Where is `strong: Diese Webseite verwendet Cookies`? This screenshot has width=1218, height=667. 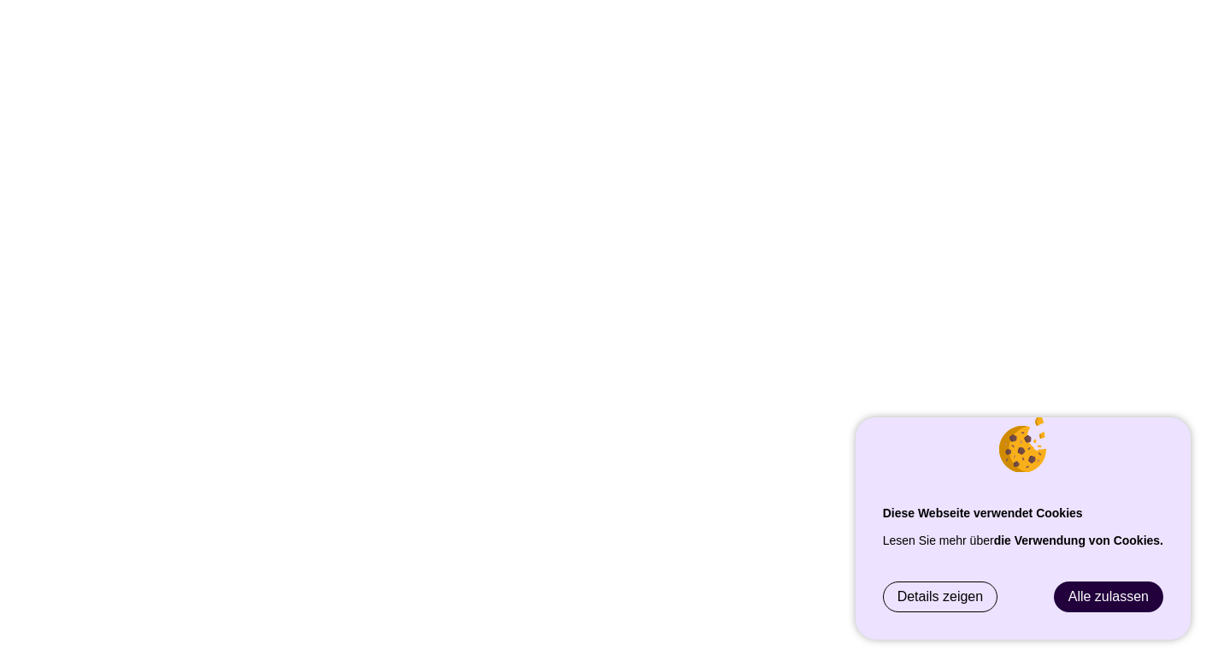
strong: Diese Webseite verwendet Cookies is located at coordinates (983, 513).